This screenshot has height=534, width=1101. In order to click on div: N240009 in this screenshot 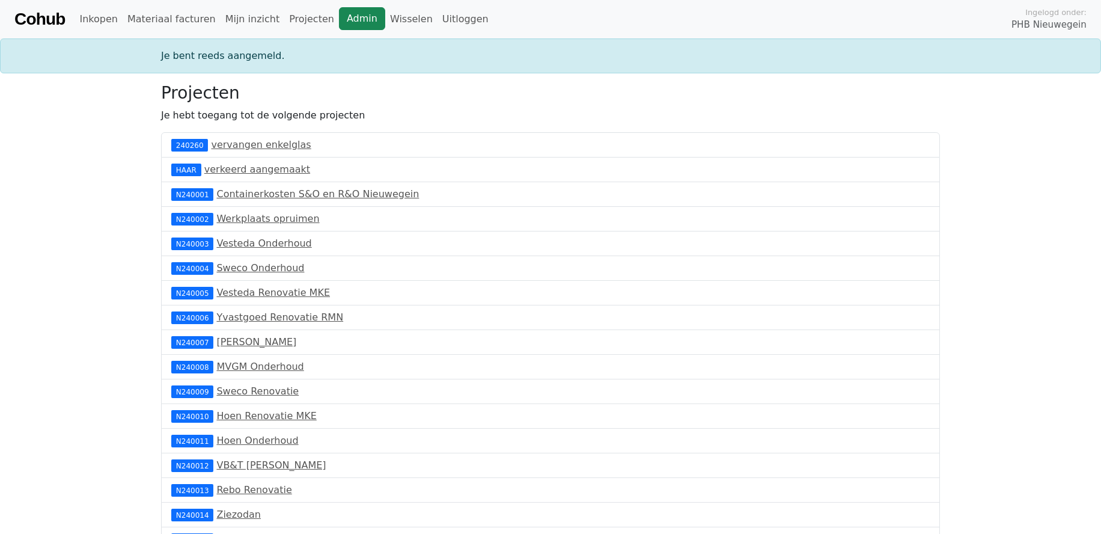, I will do `click(192, 391)`.